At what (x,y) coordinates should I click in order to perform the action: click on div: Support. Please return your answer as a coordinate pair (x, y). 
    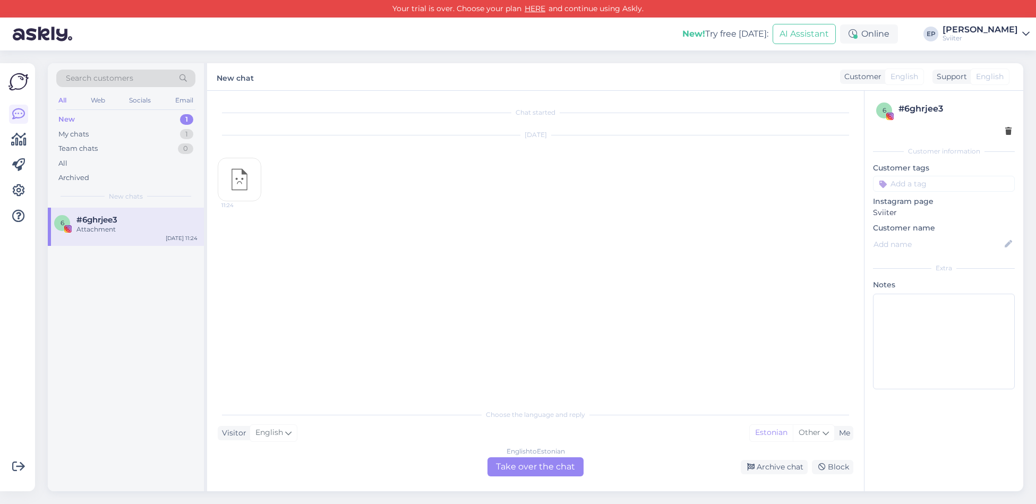
    Looking at the image, I should click on (950, 76).